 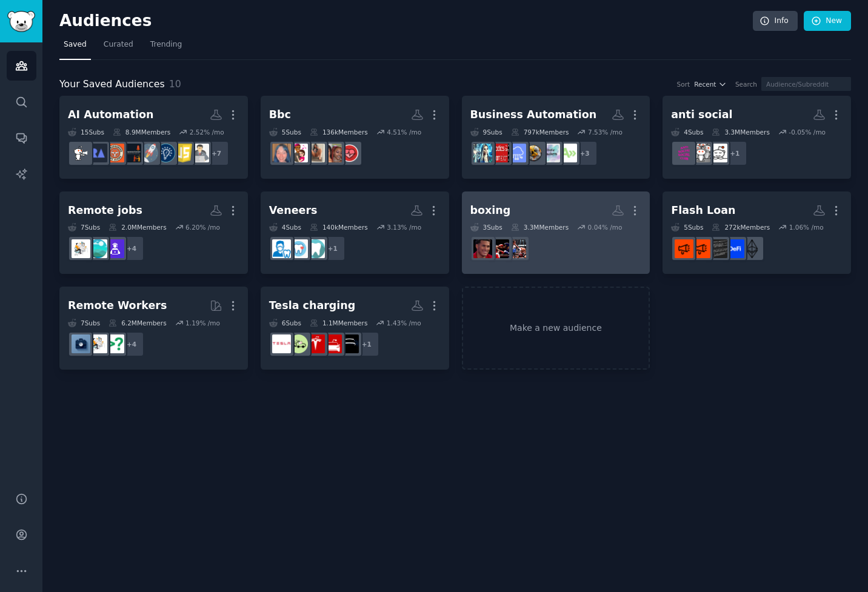 I want to click on a: anti social4Subs3.3MMembers-0.05% /mo+1introvertsocialanxietyantisocialsocialclub, so click(x=757, y=137).